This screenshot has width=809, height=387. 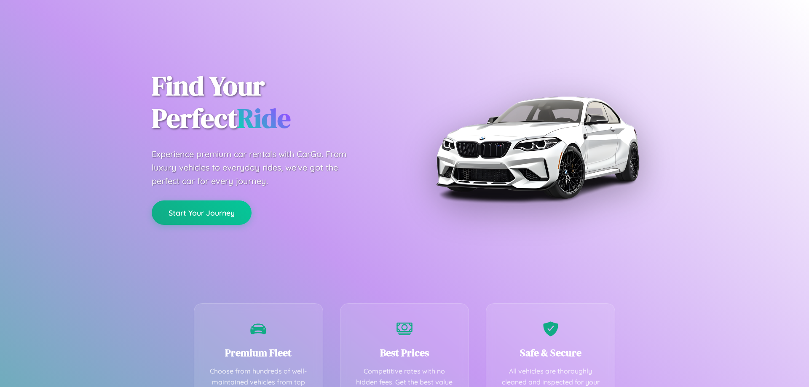 I want to click on p: Experience premium car rentals with CarGo. From luxury vehicles to everyday rides, we've got the ..., so click(x=257, y=168).